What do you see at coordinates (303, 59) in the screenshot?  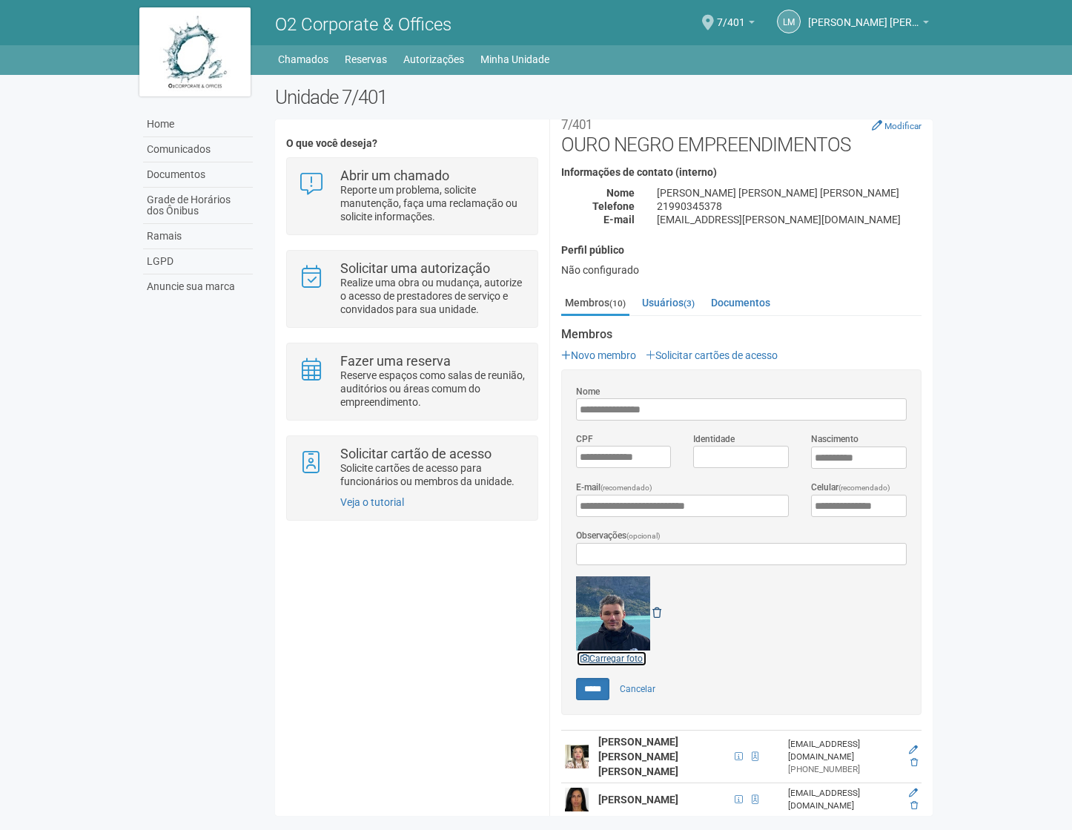 I see `a: Chamados` at bounding box center [303, 59].